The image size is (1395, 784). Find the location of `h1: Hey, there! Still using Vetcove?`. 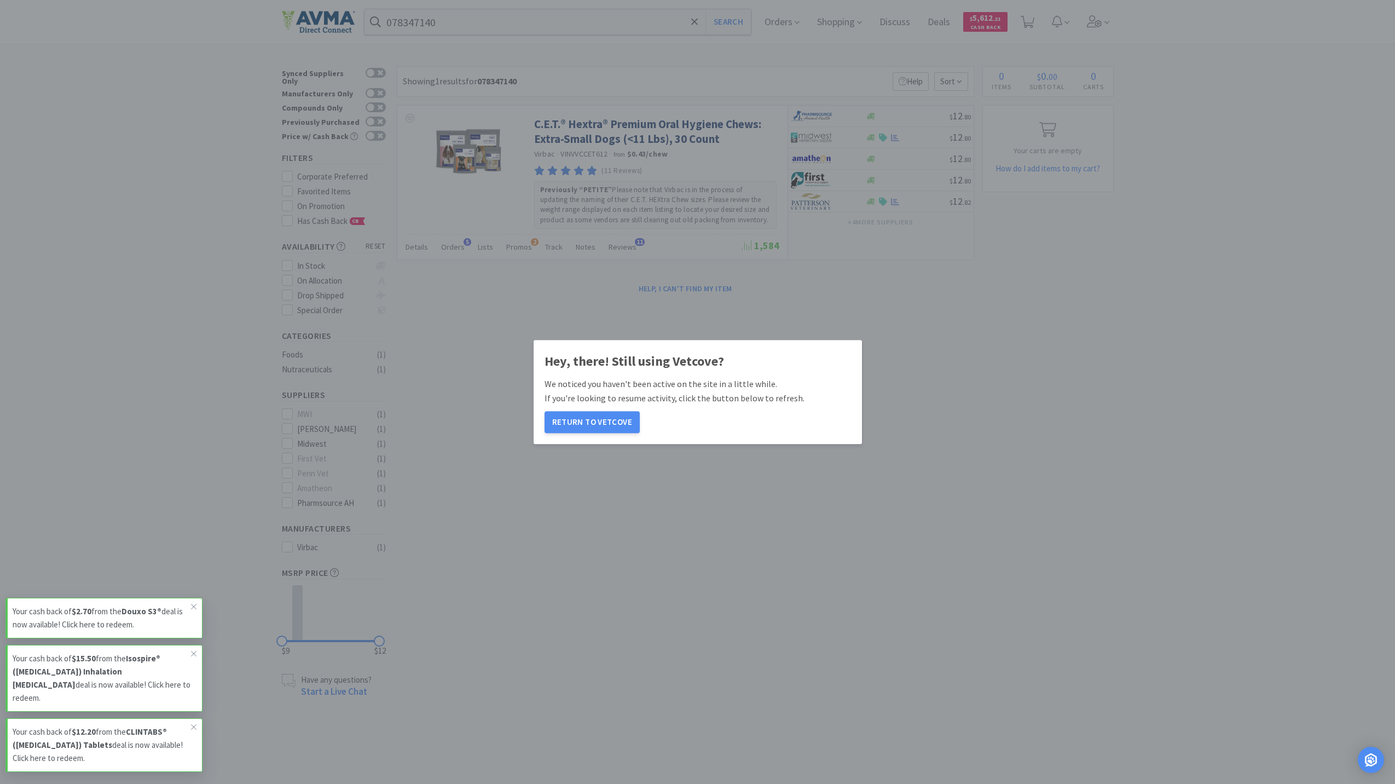

h1: Hey, there! Still using Vetcove? is located at coordinates (698, 361).